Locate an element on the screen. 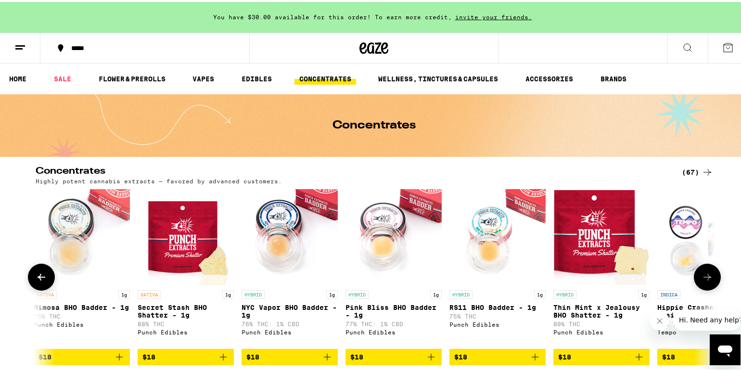 Image resolution: width=741 pixels, height=371 pixels. a: BRANDS is located at coordinates (614, 77).